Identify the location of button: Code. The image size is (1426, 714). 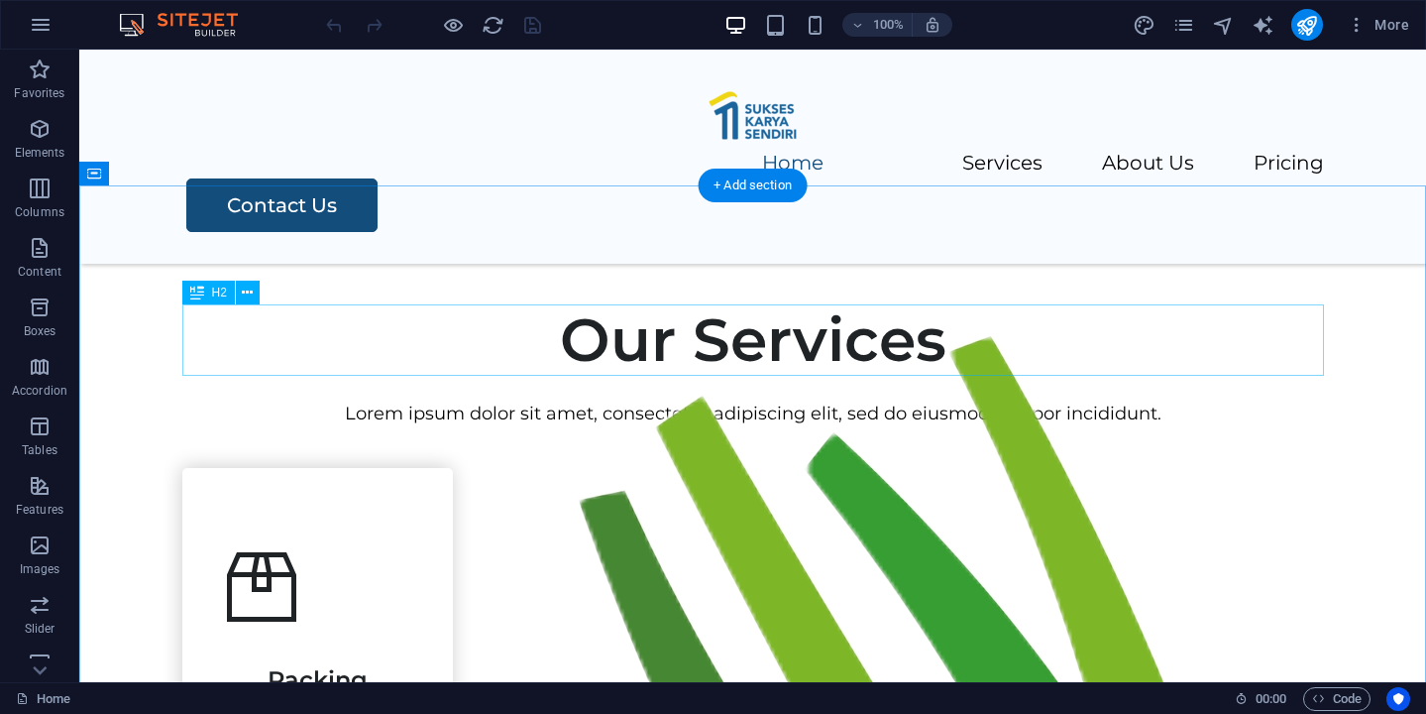
(1337, 699).